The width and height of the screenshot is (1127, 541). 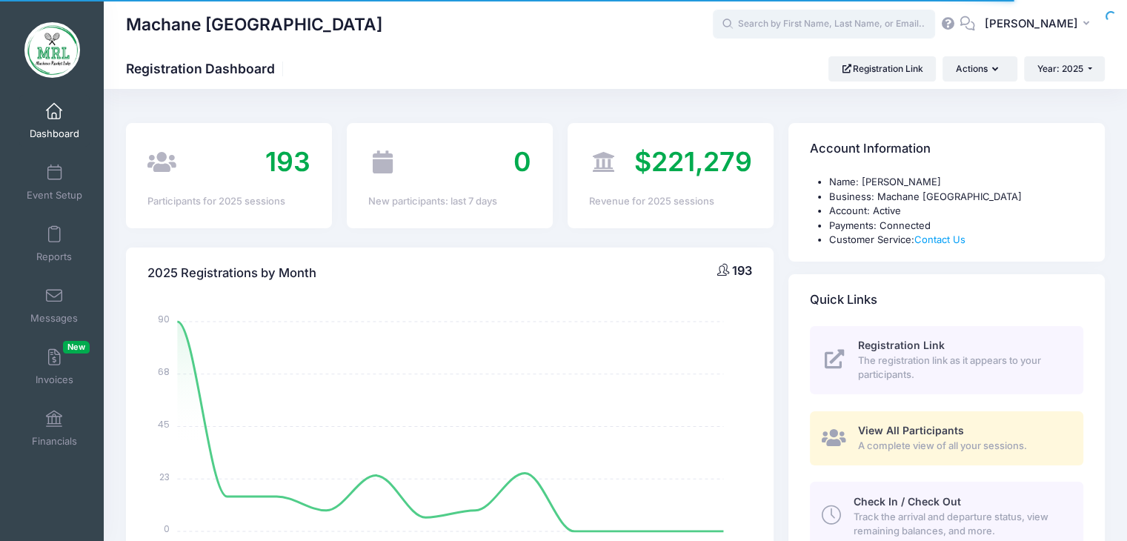 I want to click on span: A complete view of all your sessions., so click(x=962, y=446).